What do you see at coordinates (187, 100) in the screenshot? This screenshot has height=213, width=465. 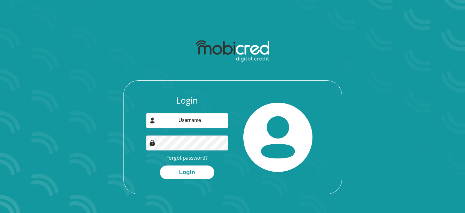 I see `h3: Login` at bounding box center [187, 100].